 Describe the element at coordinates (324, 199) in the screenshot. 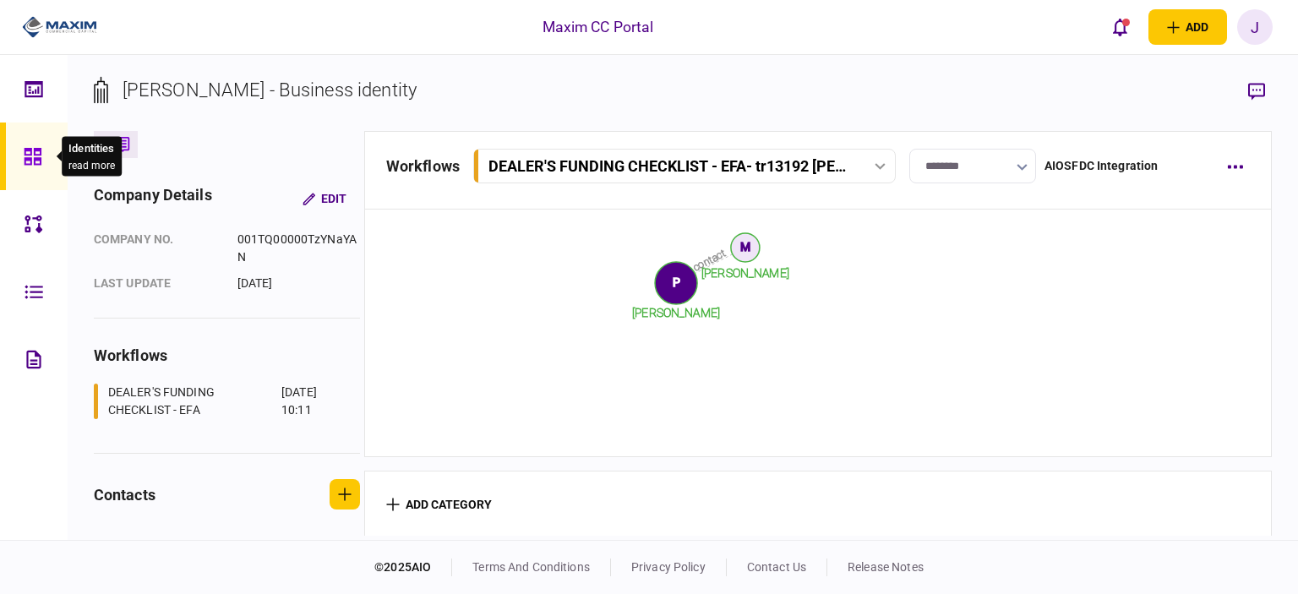

I see `button: Edit` at that location.